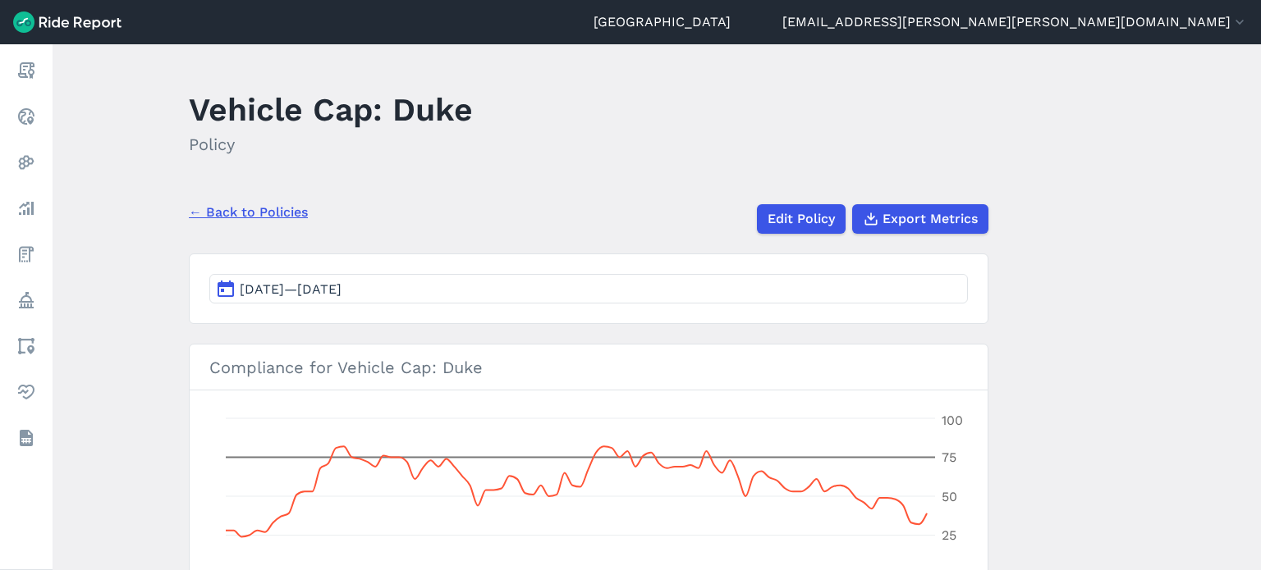 The image size is (1261, 570). What do you see at coordinates (588, 368) in the screenshot?
I see `h3: Compliance for Vehicle Cap: Duke` at bounding box center [588, 368].